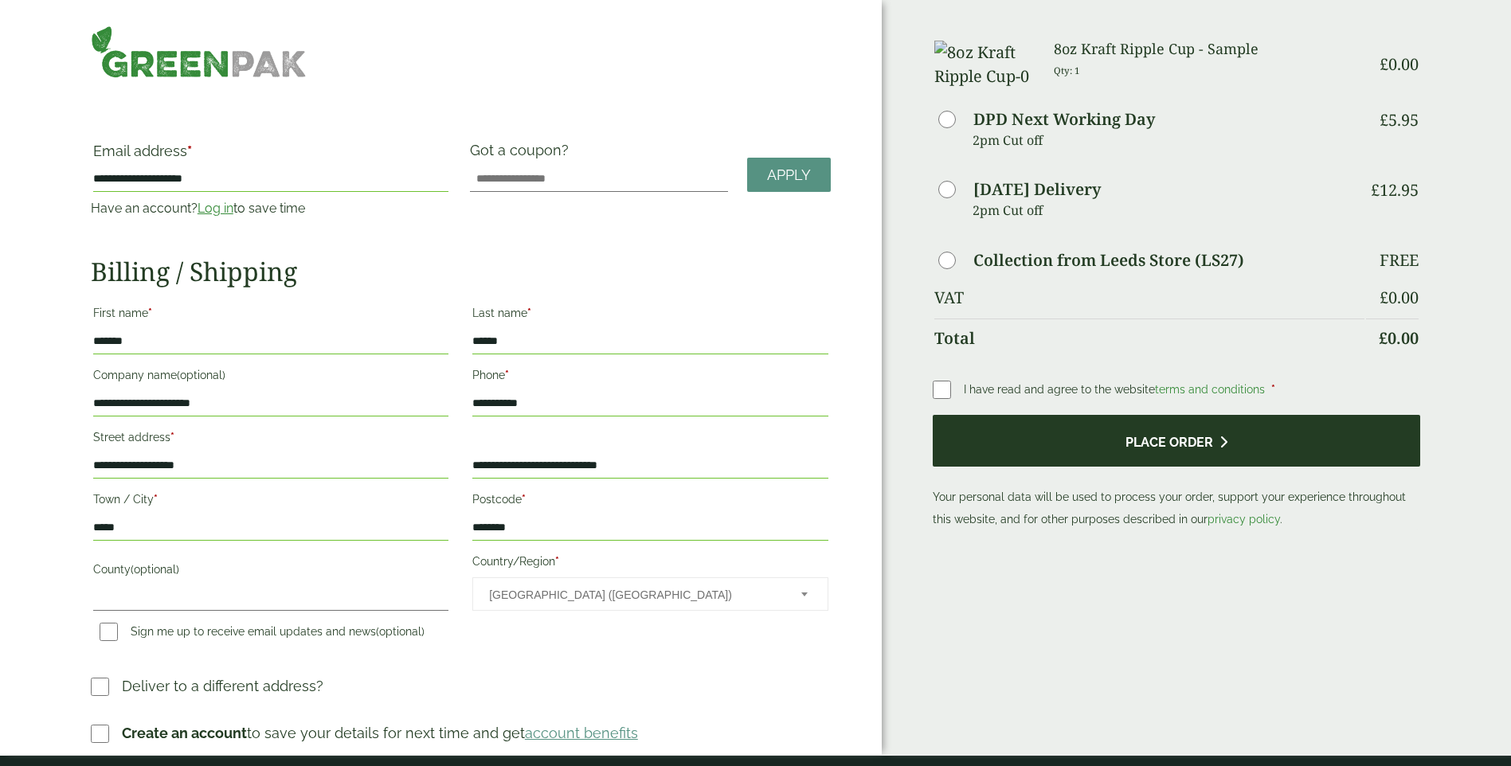 Image resolution: width=1511 pixels, height=766 pixels. Describe the element at coordinates (1177, 472) in the screenshot. I see `p: Your personal data will be used to process your order, support your experience throughout this we...` at that location.